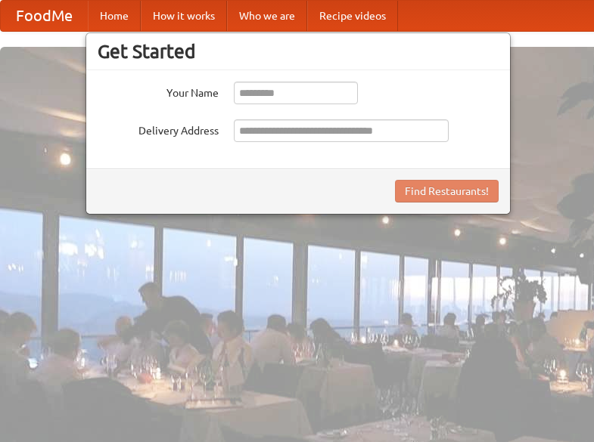 This screenshot has height=442, width=594. Describe the element at coordinates (158, 129) in the screenshot. I see `label: Delivery Address` at that location.